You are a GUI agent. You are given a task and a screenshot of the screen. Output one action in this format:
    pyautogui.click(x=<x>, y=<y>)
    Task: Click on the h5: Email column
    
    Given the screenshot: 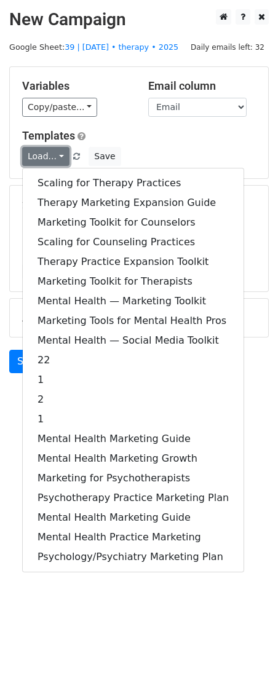 What is the action you would take?
    pyautogui.click(x=202, y=86)
    